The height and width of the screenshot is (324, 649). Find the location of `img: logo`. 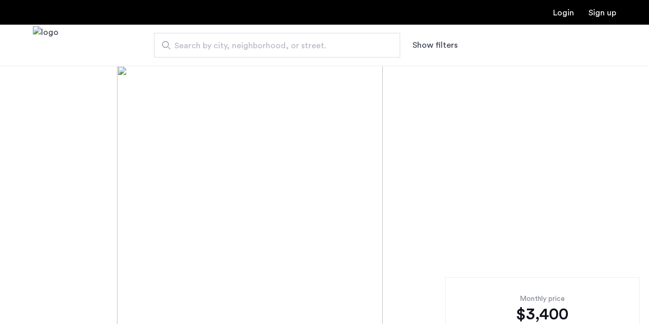

img: logo is located at coordinates (46, 45).